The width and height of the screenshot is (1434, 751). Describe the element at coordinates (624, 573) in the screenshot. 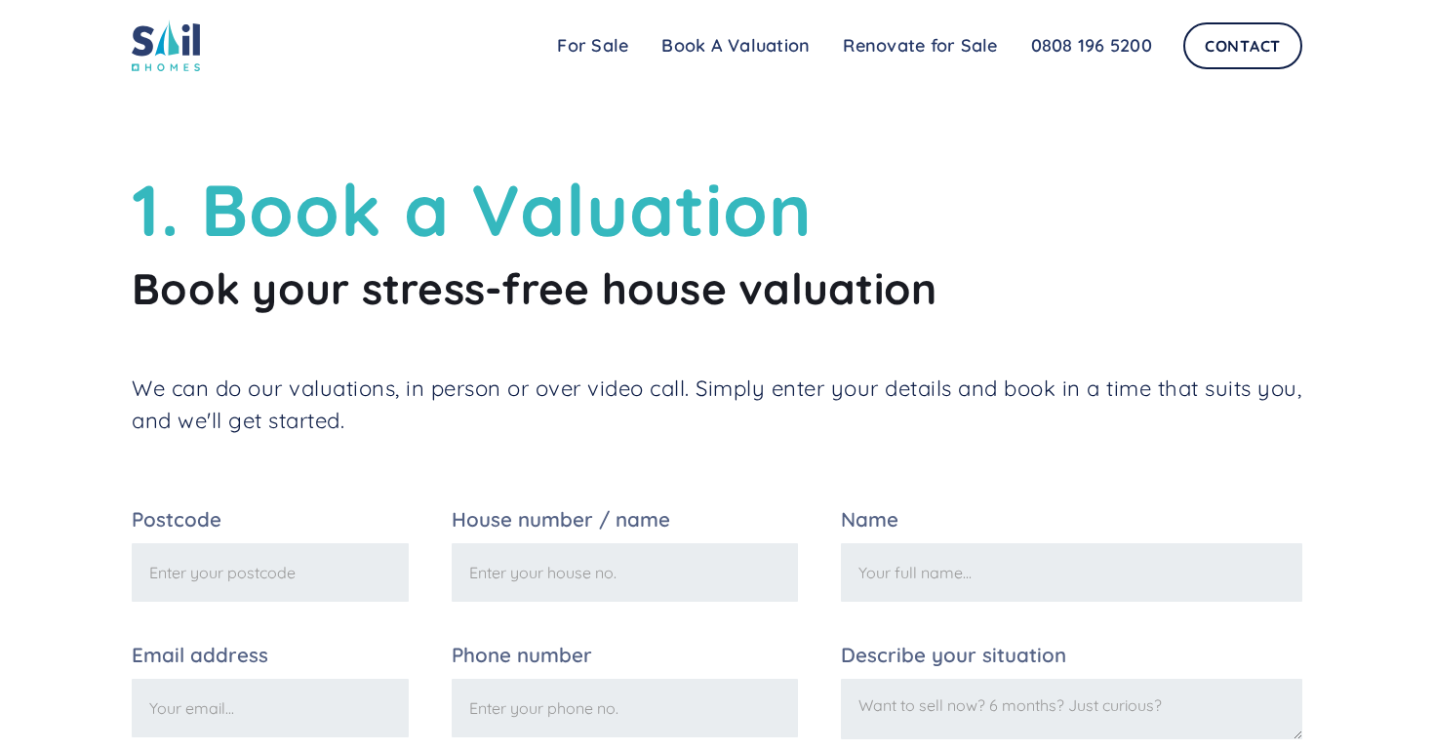

I see `input: Enter your house no.` at that location.